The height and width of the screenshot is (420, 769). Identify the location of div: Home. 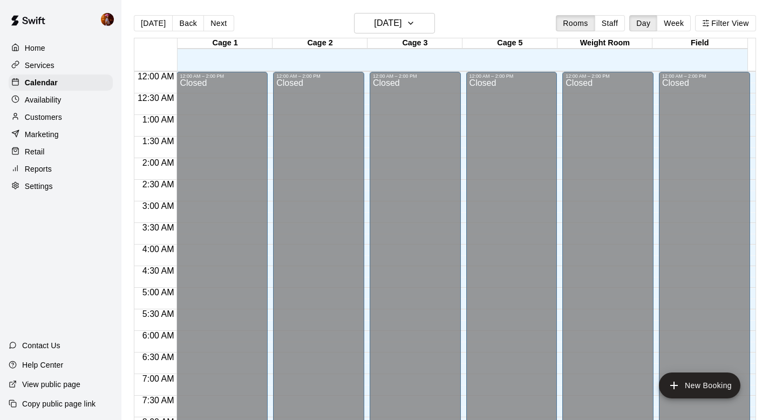
(60, 48).